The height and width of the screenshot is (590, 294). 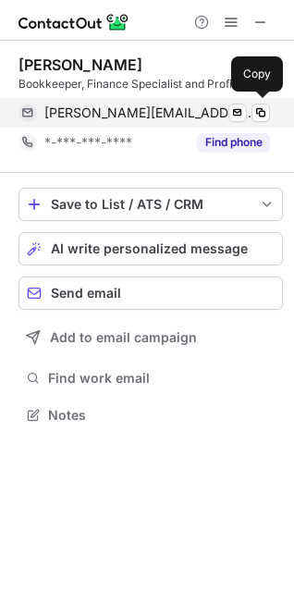 I want to click on span: Find work email, so click(x=162, y=378).